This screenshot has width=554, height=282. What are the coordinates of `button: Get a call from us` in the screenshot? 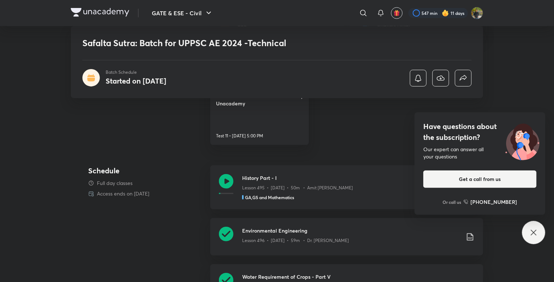 It's located at (480, 179).